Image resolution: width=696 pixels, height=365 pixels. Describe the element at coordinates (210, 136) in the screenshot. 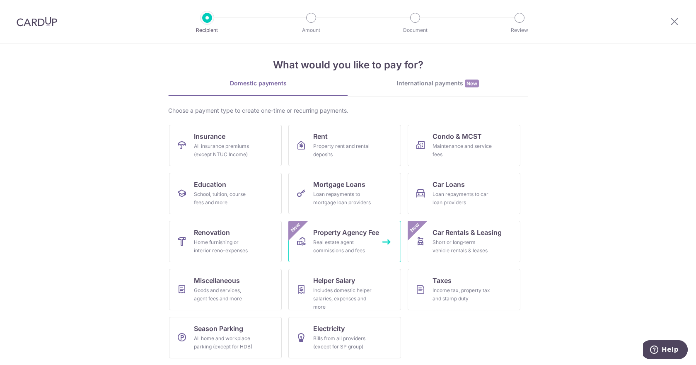

I see `span: Insurance` at that location.